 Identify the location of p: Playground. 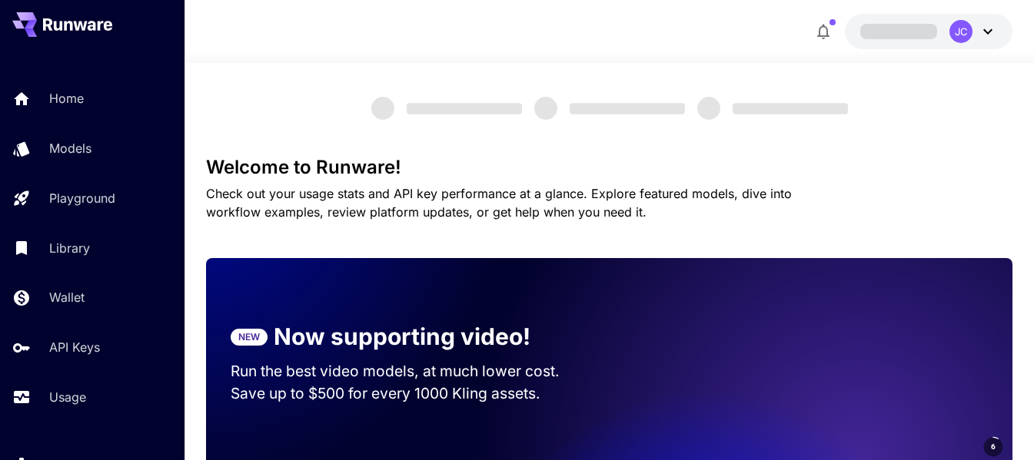
(82, 198).